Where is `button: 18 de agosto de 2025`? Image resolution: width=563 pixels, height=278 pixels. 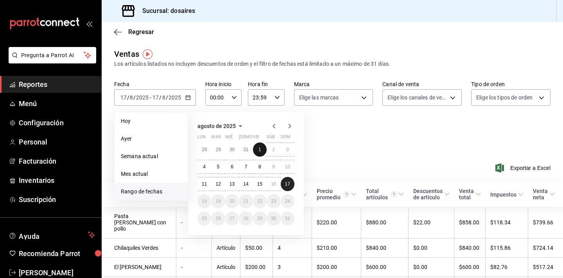
button: 18 de agosto de 2025 is located at coordinates (204, 201).